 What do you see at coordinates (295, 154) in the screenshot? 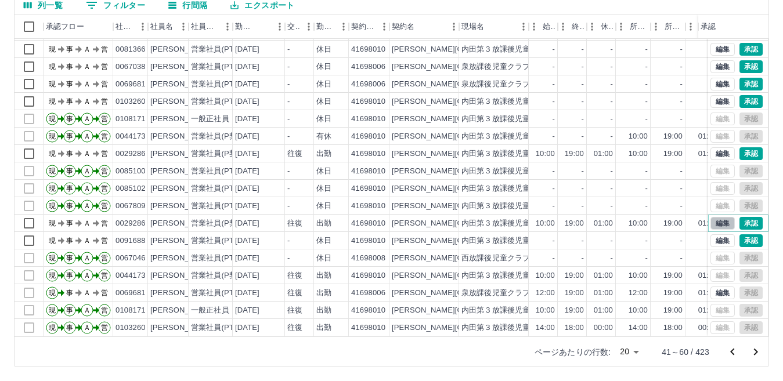
I see `div: 往復` at bounding box center [295, 154].